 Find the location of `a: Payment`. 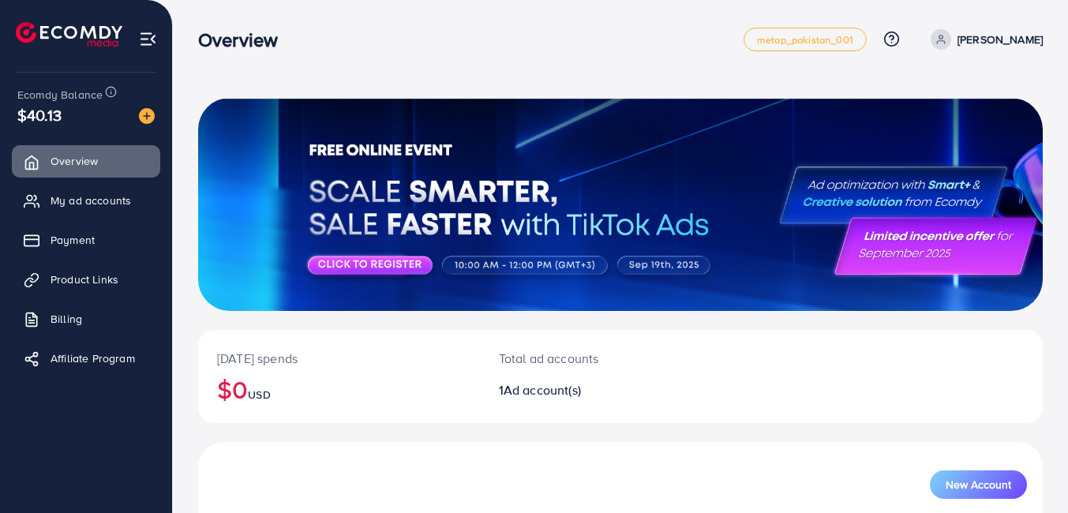

a: Payment is located at coordinates (86, 240).